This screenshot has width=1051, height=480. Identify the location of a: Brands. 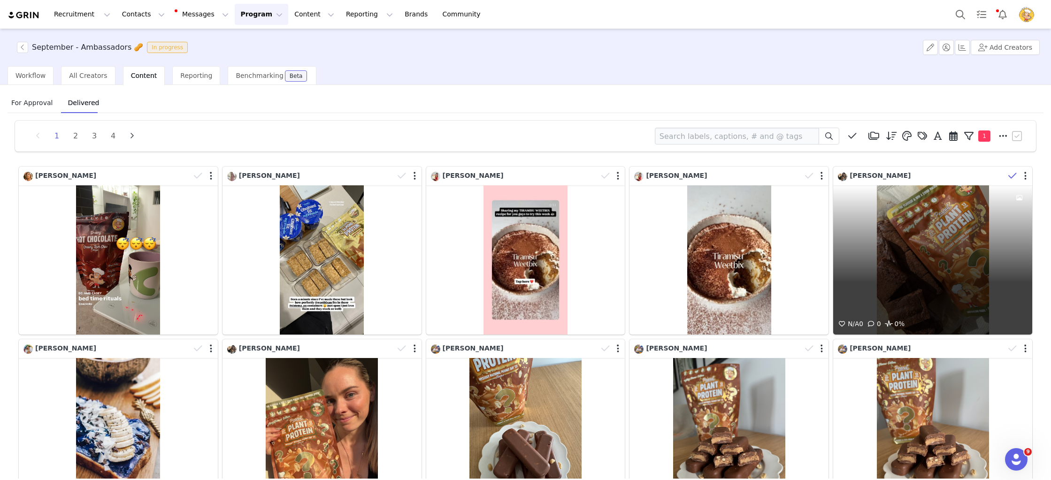
(417, 14).